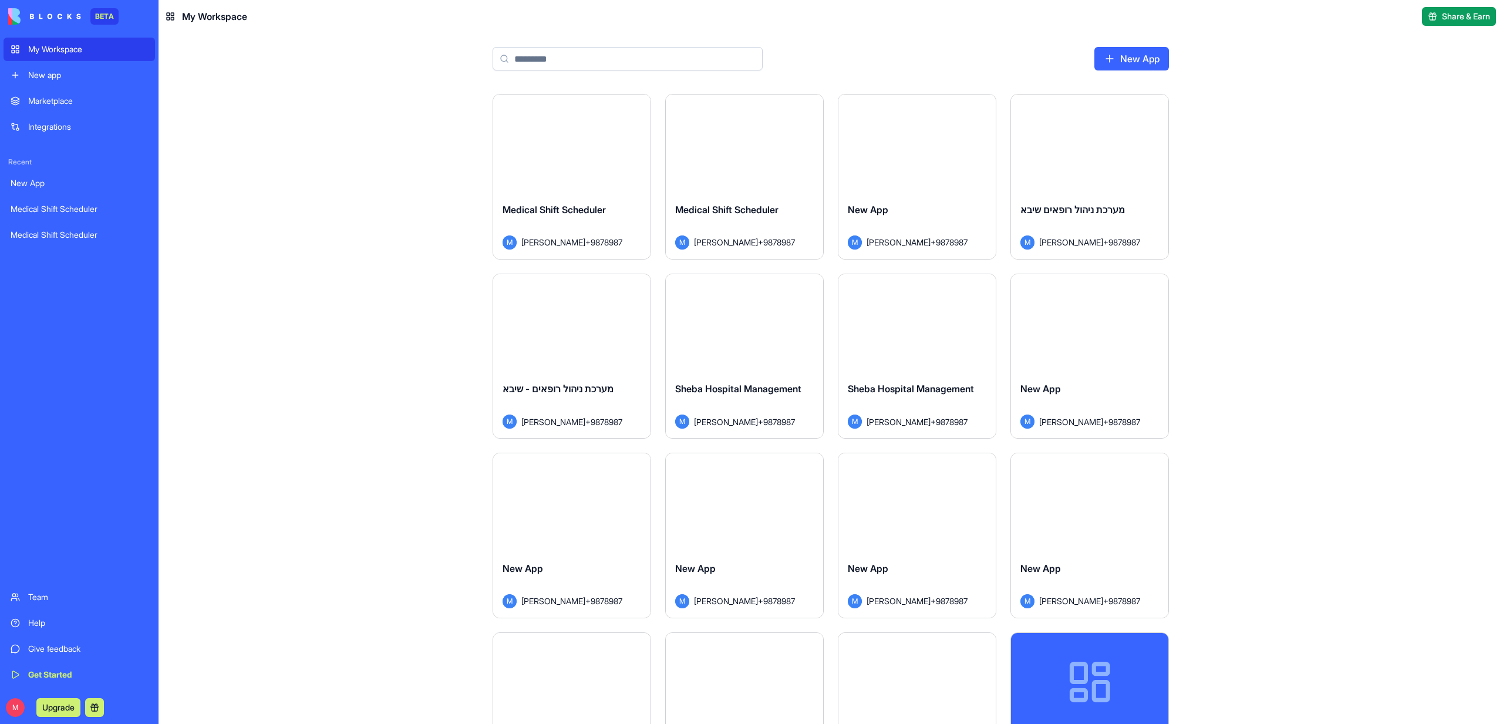 Image resolution: width=1503 pixels, height=724 pixels. I want to click on a: New app, so click(79, 75).